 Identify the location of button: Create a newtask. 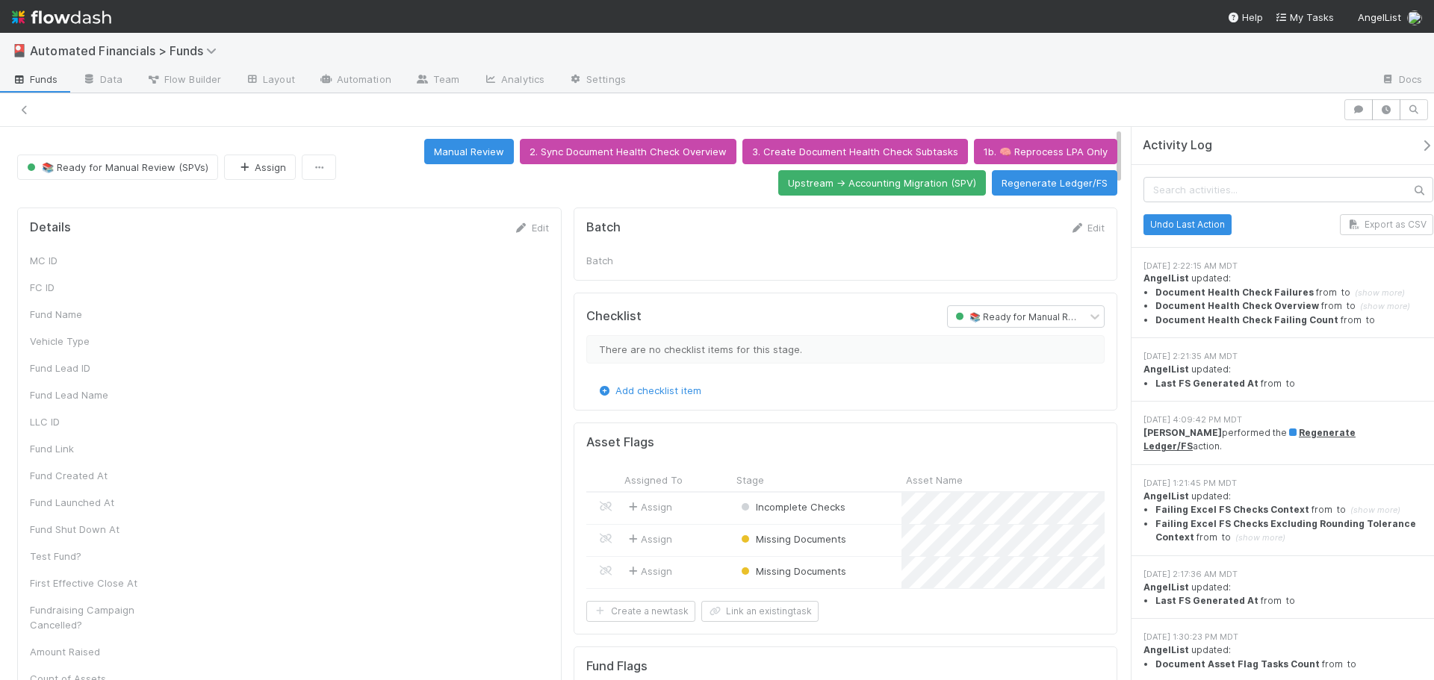
(641, 612).